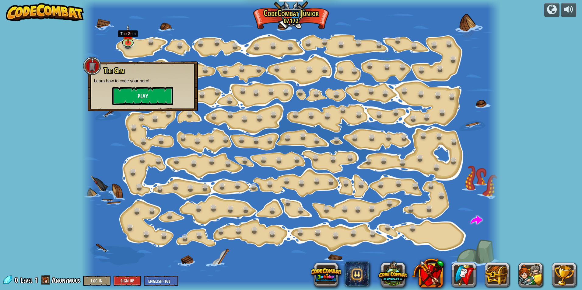 The height and width of the screenshot is (290, 582). What do you see at coordinates (114, 71) in the screenshot?
I see `span: The Gem` at bounding box center [114, 71].